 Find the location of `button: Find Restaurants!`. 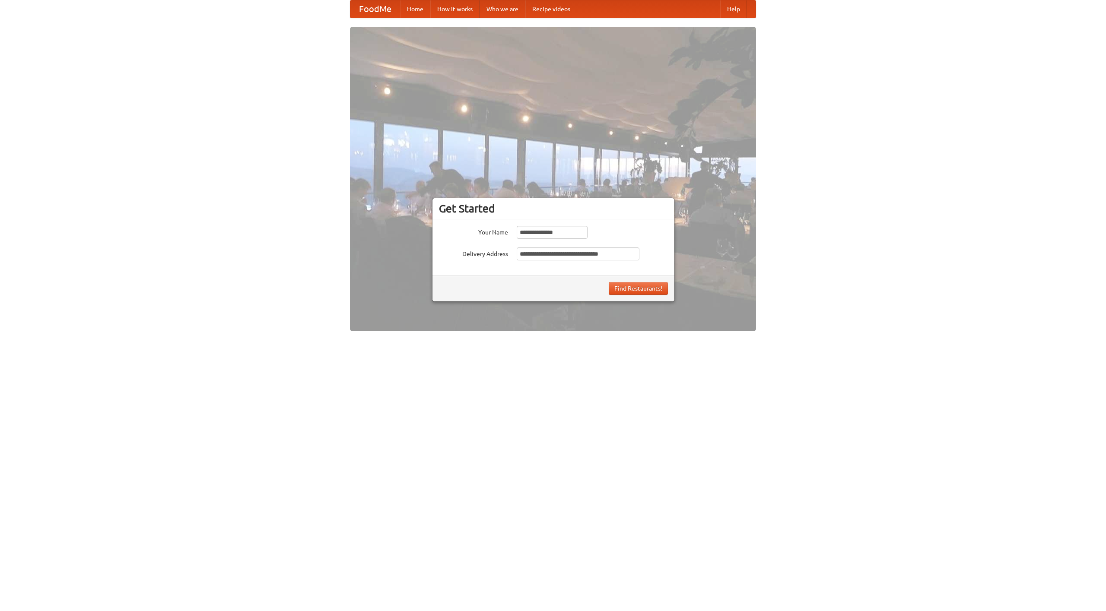

button: Find Restaurants! is located at coordinates (638, 289).